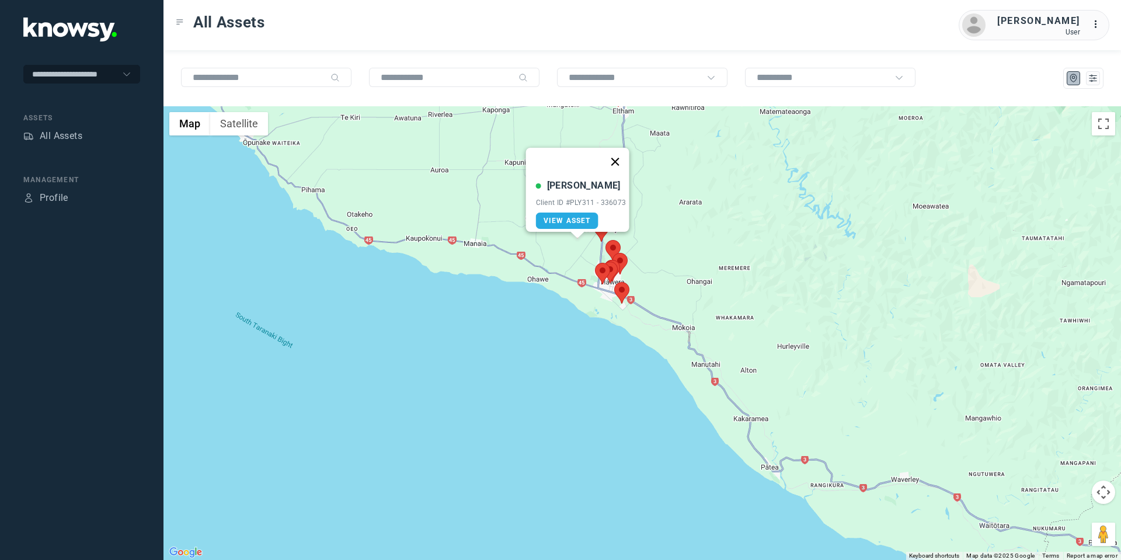  I want to click on img: Google, so click(186, 552).